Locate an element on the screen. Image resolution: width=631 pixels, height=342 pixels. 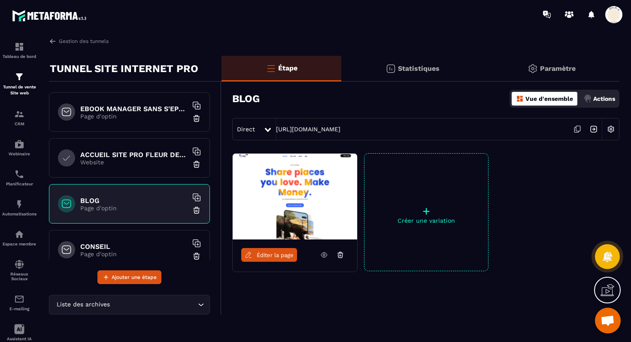
a: formationformationTunnel de vente Site web is located at coordinates (19, 84).